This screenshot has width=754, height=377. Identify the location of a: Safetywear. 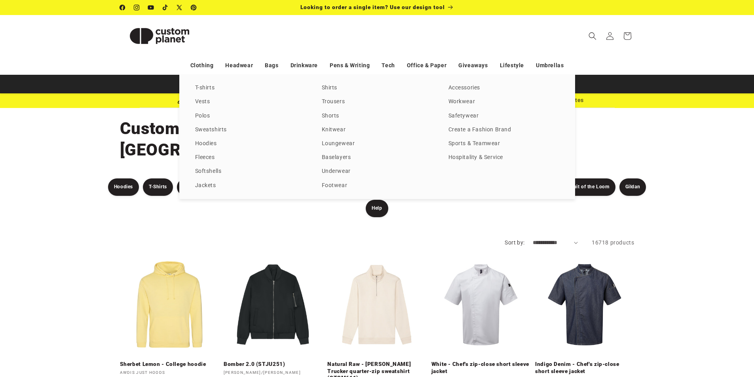
(504, 116).